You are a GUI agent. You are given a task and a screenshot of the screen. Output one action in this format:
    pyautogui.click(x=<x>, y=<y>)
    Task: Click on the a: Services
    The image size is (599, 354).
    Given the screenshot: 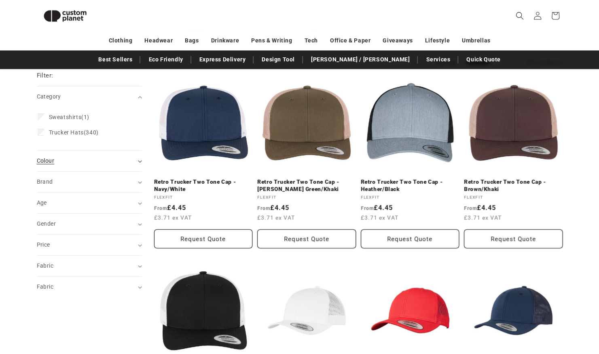 What is the action you would take?
    pyautogui.click(x=438, y=59)
    